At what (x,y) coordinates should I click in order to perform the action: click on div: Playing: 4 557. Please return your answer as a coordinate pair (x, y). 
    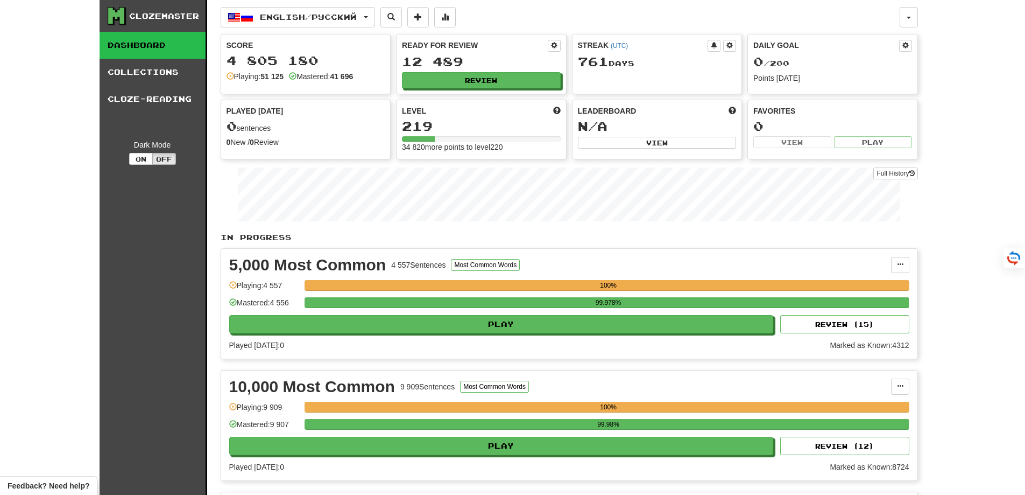
    Looking at the image, I should click on (264, 289).